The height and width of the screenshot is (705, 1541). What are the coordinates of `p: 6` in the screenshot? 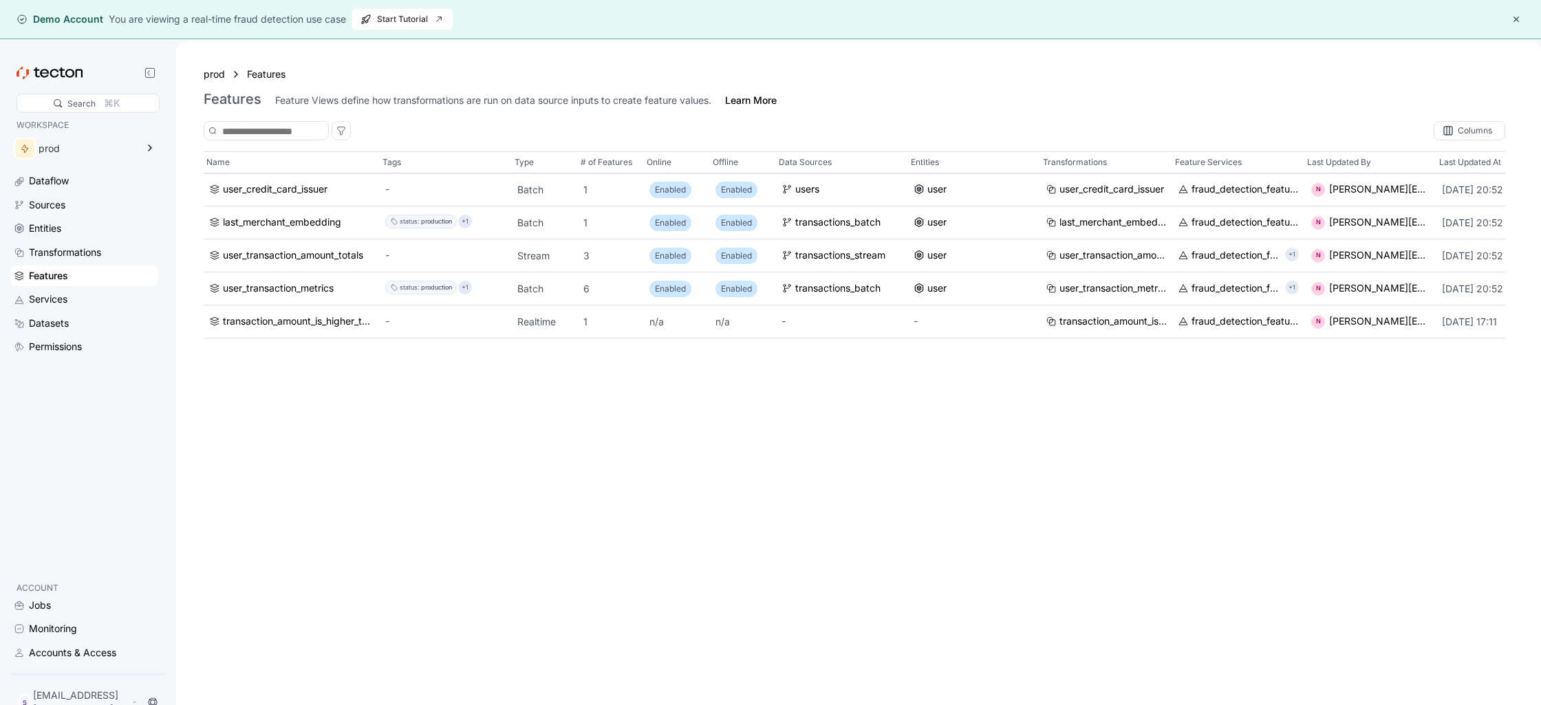 It's located at (611, 289).